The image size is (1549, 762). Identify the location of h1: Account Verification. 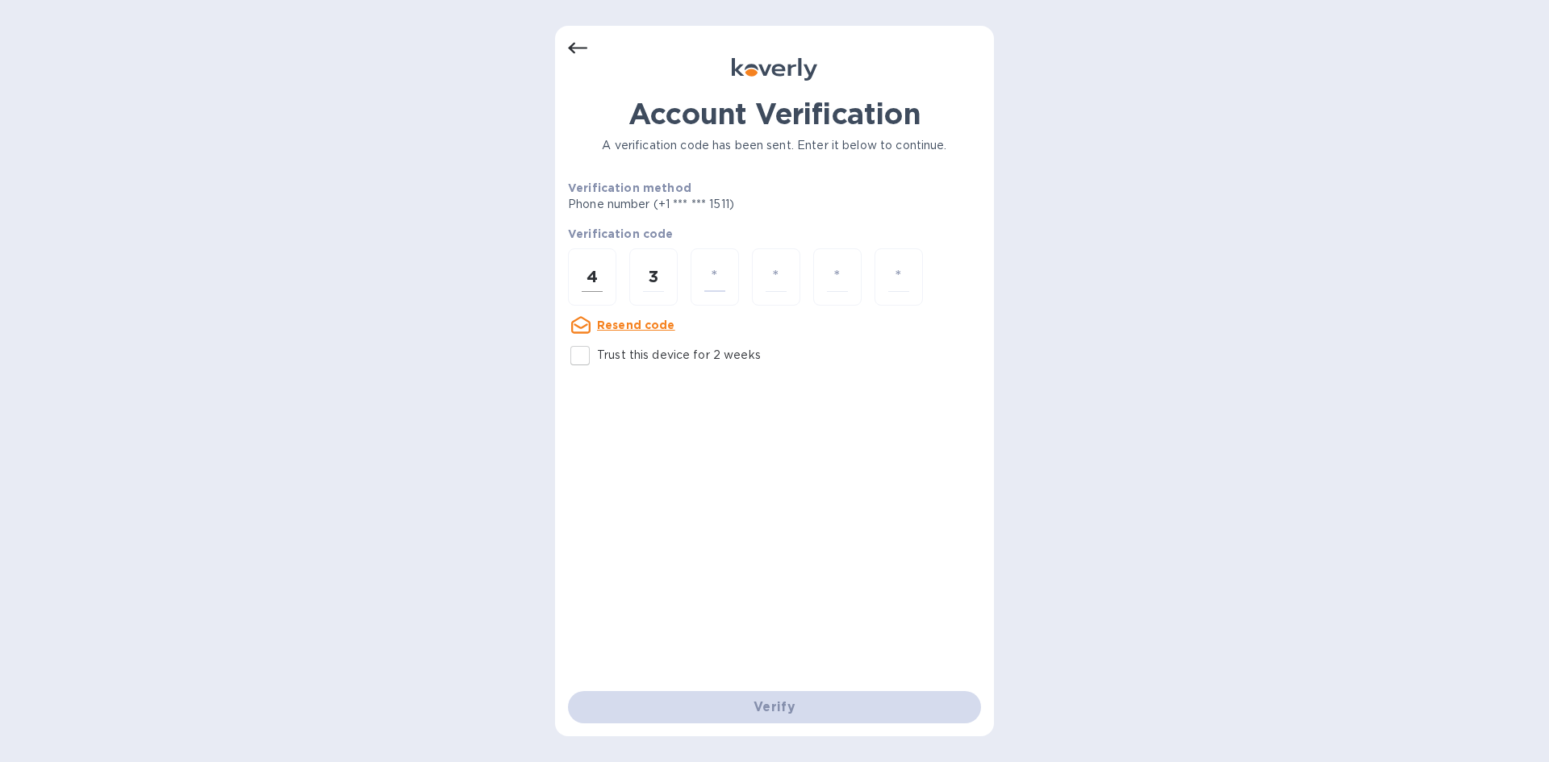
(774, 114).